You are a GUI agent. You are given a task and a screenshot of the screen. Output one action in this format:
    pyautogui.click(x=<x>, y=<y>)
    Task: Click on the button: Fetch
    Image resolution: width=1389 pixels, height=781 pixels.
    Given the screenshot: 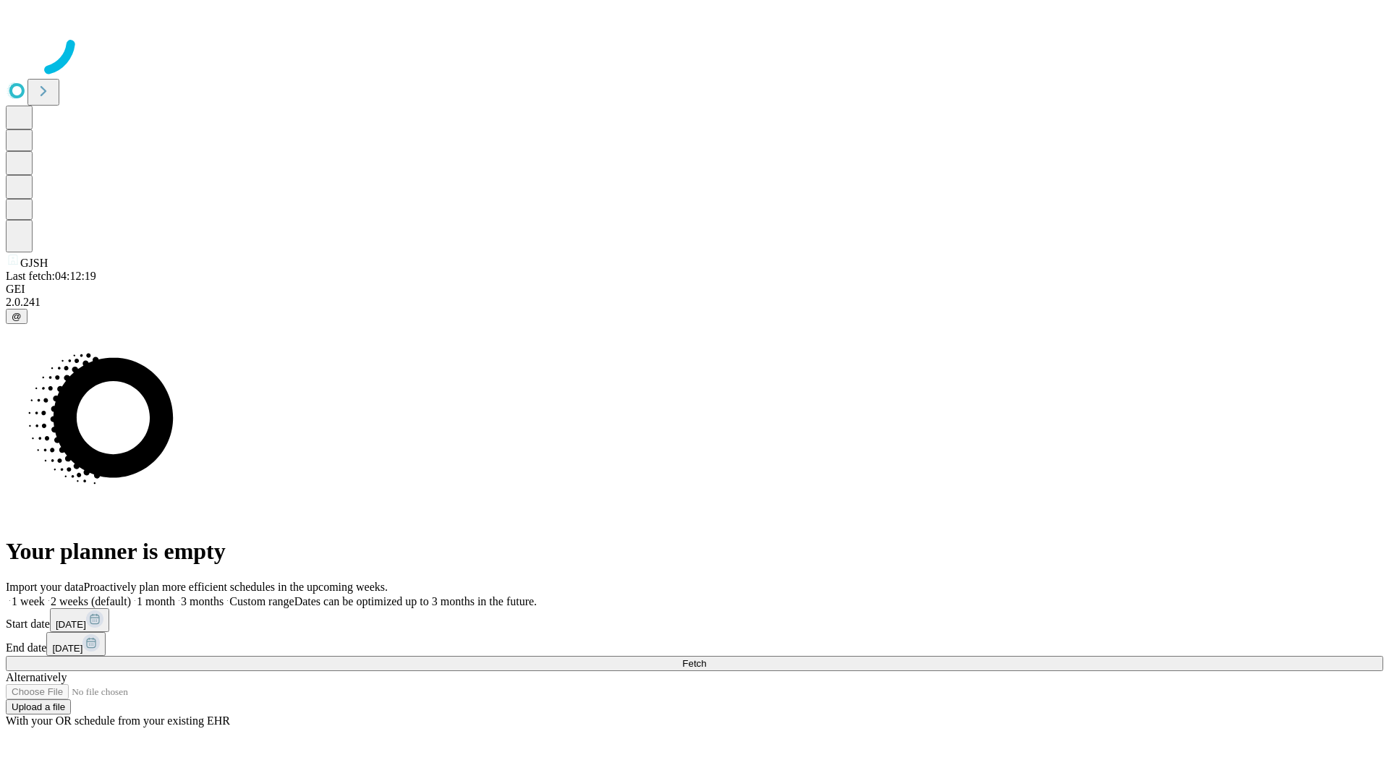 What is the action you would take?
    pyautogui.click(x=694, y=663)
    